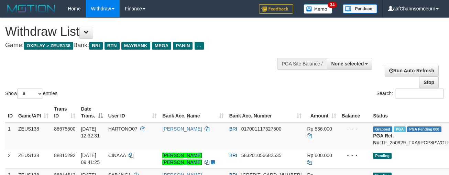 The image size is (449, 175). I want to click on img: MOTION_logo.png, so click(31, 9).